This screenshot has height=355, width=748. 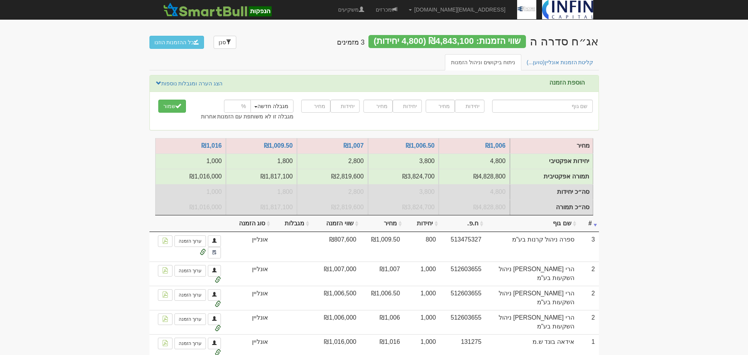 What do you see at coordinates (214, 252) in the screenshot?
I see `img: approved-contact.svg` at bounding box center [214, 252].